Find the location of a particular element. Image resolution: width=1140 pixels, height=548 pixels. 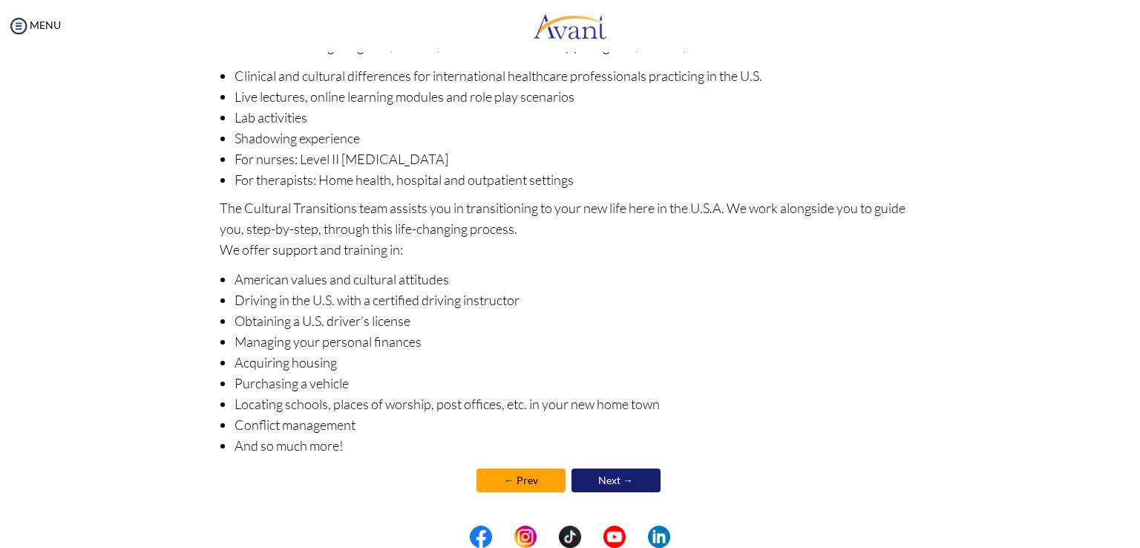

li: Purchasing a vehicle is located at coordinates (577, 383).